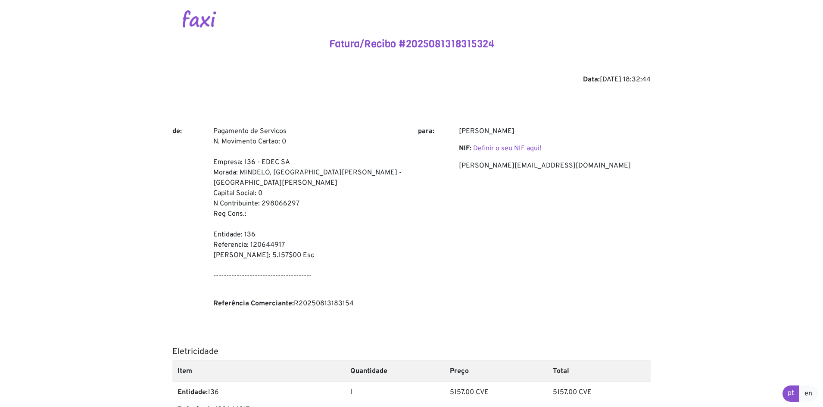  I want to click on th: Preço, so click(496, 371).